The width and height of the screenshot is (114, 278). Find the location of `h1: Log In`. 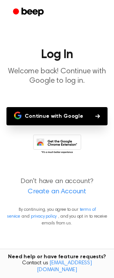

h1: Log In is located at coordinates (57, 55).